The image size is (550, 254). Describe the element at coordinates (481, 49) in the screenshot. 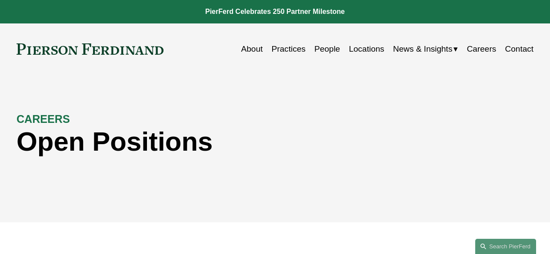

I see `a: Careers` at that location.